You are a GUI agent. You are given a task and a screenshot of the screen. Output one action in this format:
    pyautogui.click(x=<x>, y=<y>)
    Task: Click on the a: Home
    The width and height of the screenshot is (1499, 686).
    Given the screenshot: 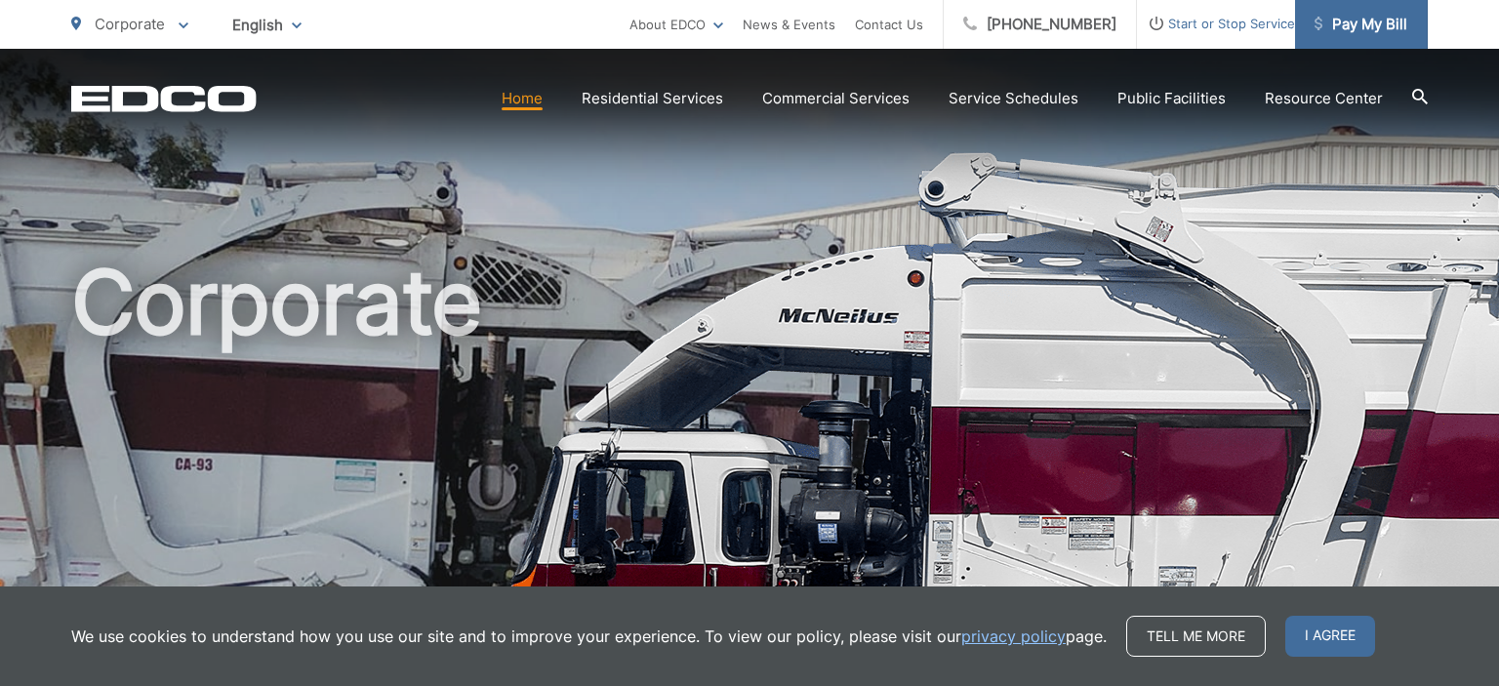 What is the action you would take?
    pyautogui.click(x=522, y=99)
    